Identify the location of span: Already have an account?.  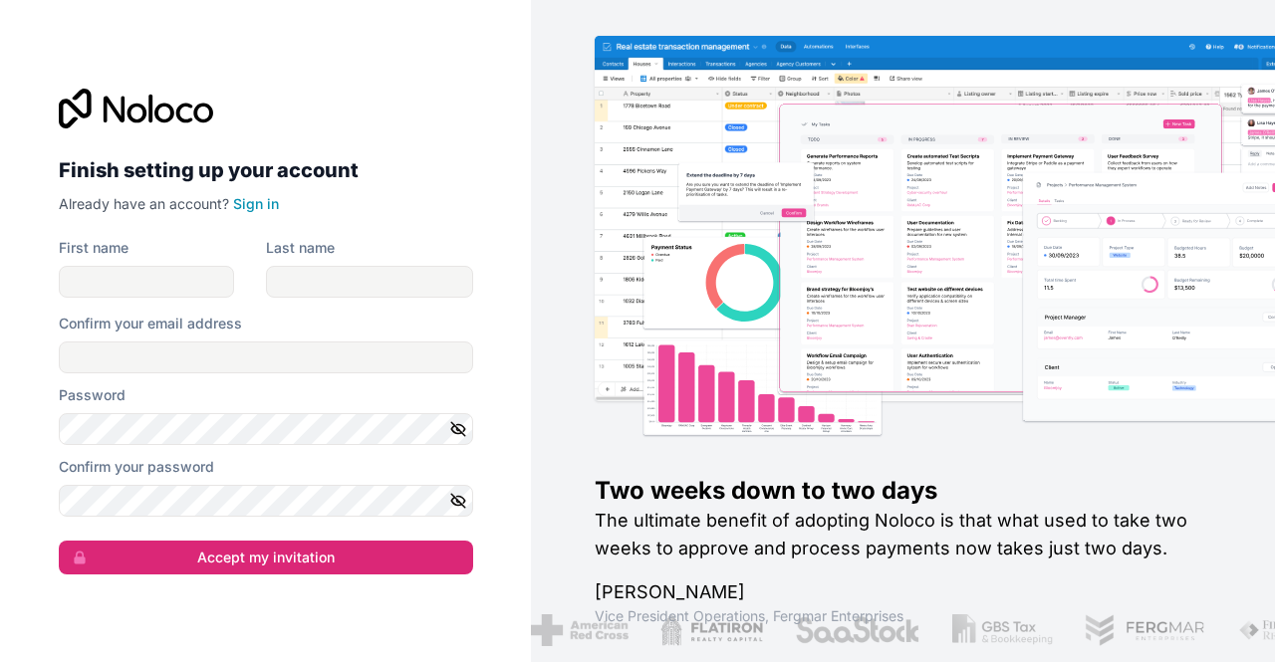
(143, 203).